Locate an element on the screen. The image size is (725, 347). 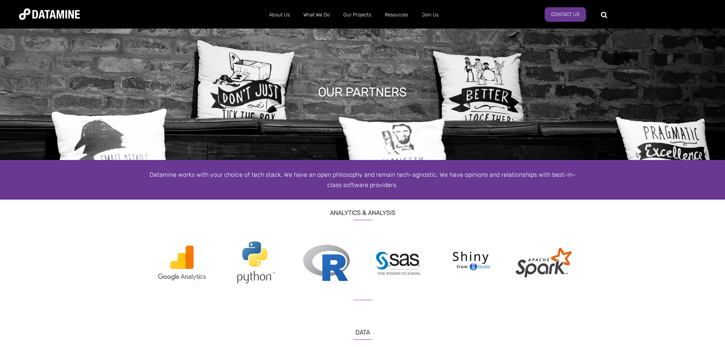
img: google-analytics sml.png is located at coordinates (182, 262).